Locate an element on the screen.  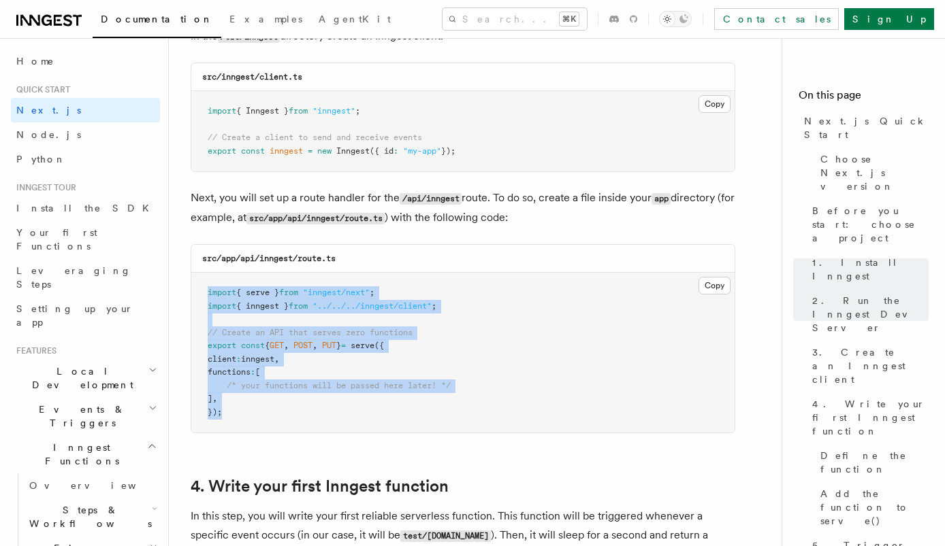
span: { inngest } is located at coordinates (262, 306).